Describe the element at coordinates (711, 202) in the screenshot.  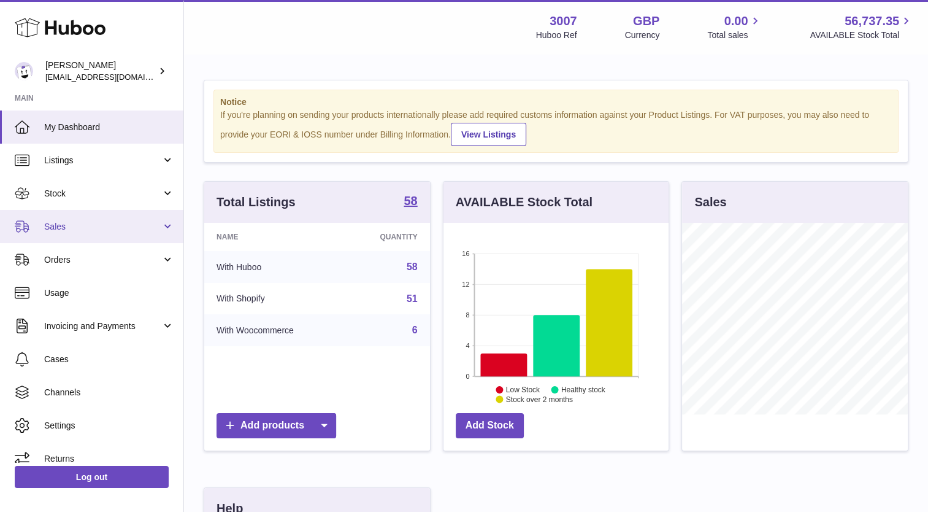
I see `h3: Sales` at that location.